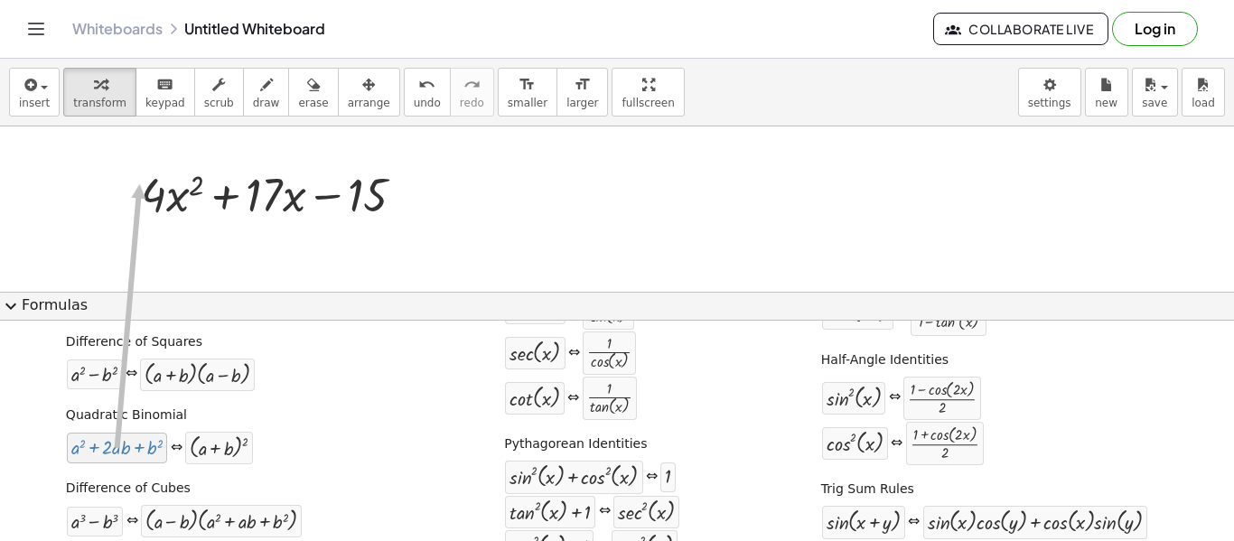  Describe the element at coordinates (34, 103) in the screenshot. I see `span: insert` at that location.